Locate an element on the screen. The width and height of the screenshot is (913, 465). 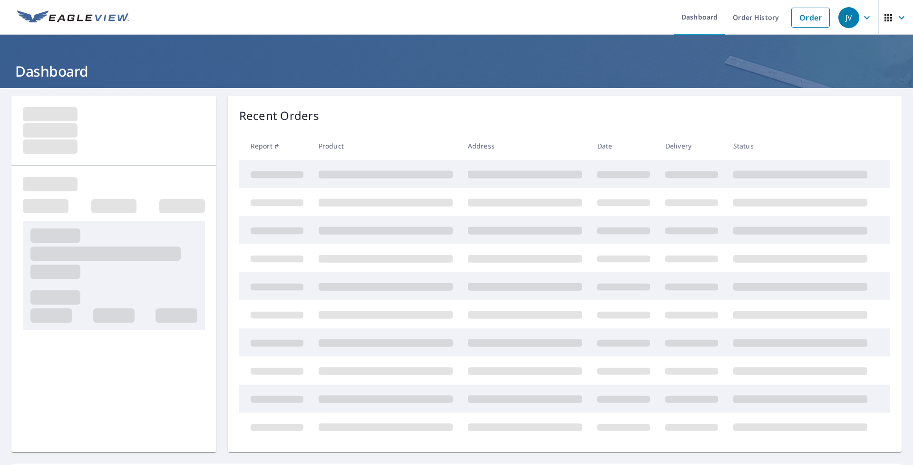
th: Status is located at coordinates (801, 146).